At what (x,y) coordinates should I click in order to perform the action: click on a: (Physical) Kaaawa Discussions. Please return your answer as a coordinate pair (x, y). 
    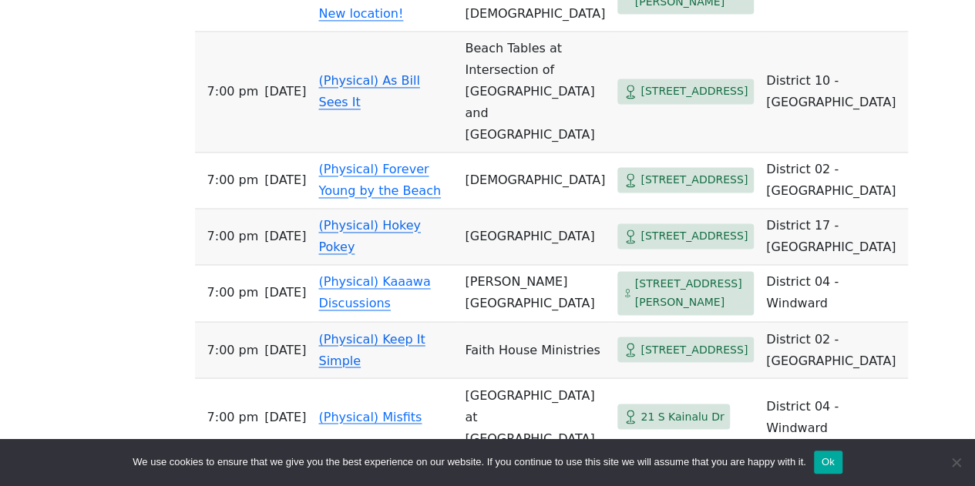
    Looking at the image, I should click on (374, 292).